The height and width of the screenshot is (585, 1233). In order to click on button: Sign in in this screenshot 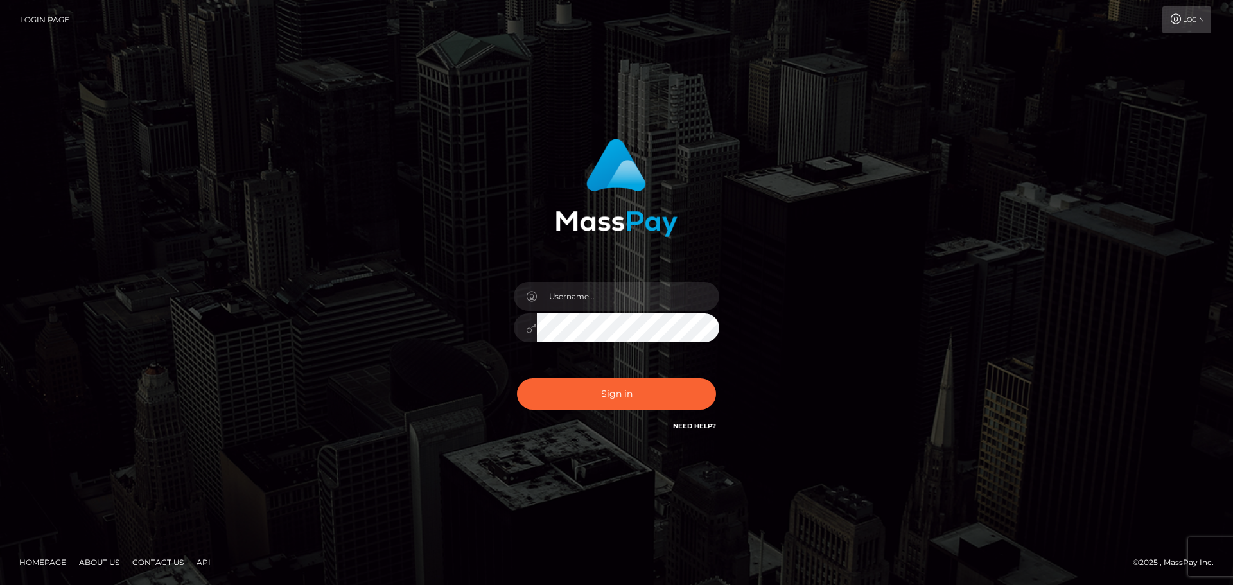, I will do `click(617, 394)`.